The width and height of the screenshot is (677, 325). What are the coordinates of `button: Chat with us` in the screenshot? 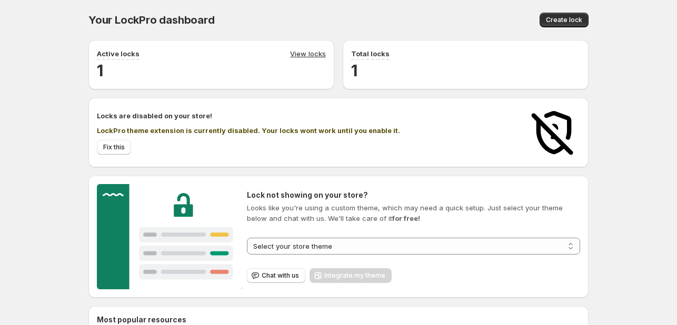 It's located at (276, 276).